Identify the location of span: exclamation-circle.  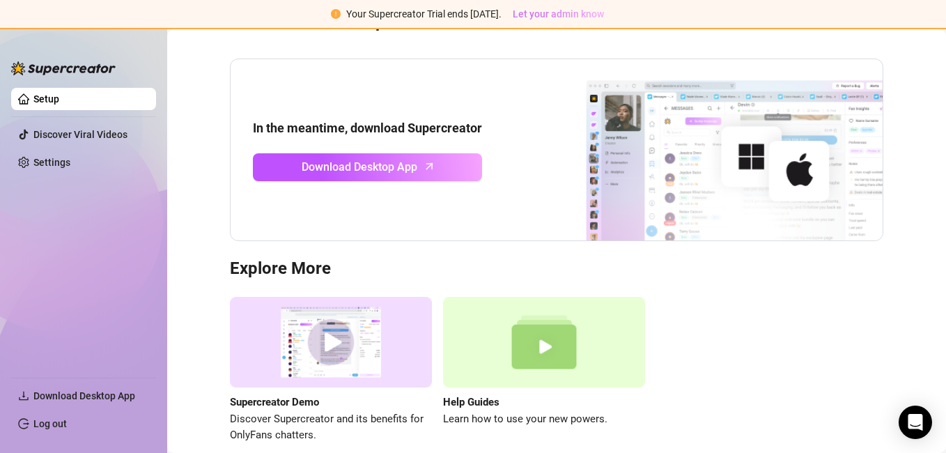
(336, 14).